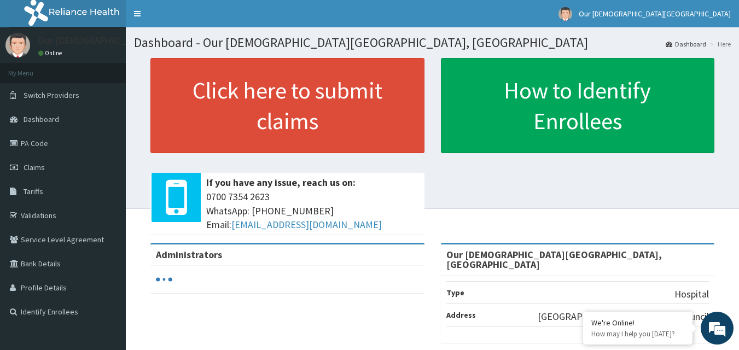 The height and width of the screenshot is (350, 739). I want to click on span: Tariffs, so click(33, 192).